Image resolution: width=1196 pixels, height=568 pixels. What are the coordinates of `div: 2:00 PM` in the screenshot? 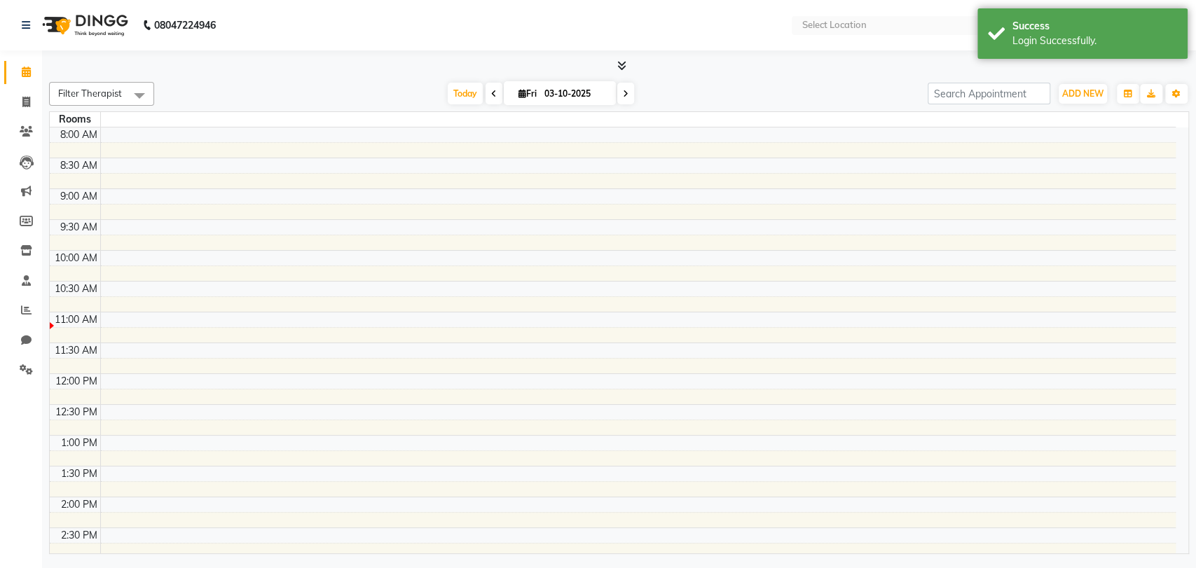 It's located at (79, 504).